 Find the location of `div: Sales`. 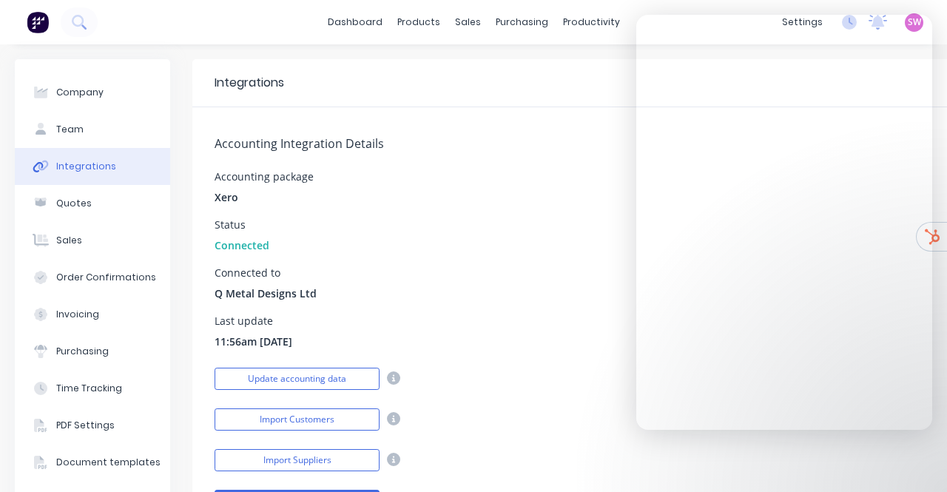

div: Sales is located at coordinates (69, 240).